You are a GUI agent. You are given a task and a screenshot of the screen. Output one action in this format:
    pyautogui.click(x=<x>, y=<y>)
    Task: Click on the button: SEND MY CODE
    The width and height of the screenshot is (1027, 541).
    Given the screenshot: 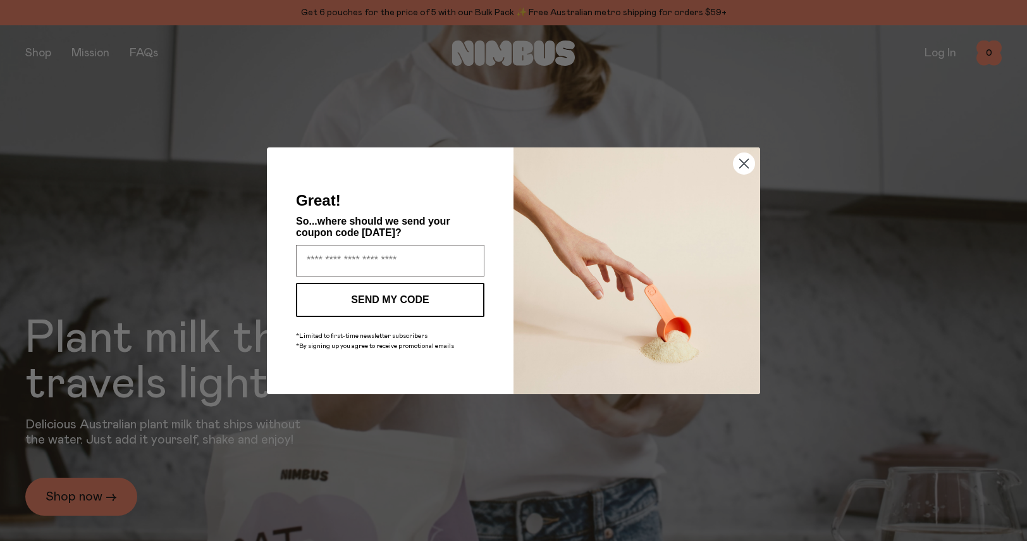 What is the action you would take?
    pyautogui.click(x=390, y=300)
    